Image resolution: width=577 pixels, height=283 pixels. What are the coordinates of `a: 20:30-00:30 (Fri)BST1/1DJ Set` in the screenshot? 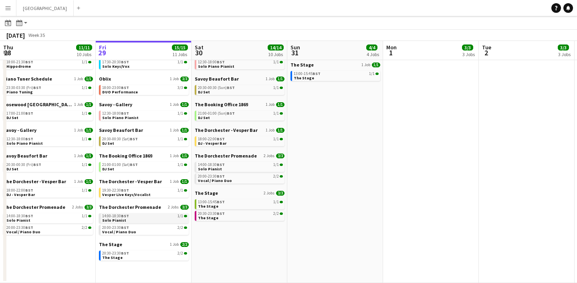 It's located at (49, 166).